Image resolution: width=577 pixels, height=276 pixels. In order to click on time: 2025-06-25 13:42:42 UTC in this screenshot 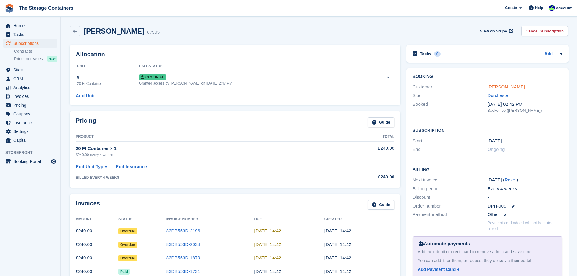, I will do `click(337, 257)`.